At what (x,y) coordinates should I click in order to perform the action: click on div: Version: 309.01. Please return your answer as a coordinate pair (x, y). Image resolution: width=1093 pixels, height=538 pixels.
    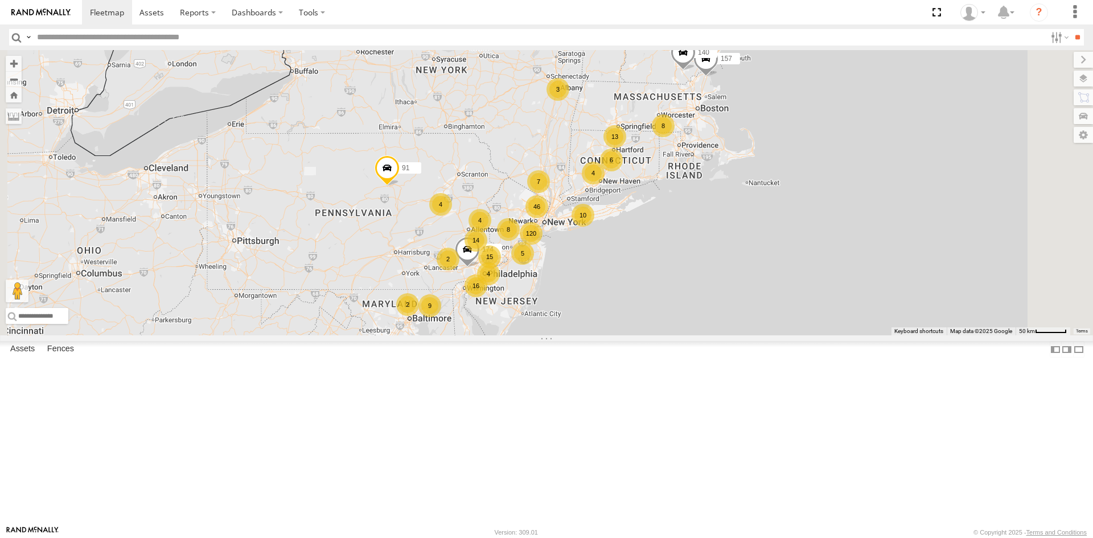
    Looking at the image, I should click on (516, 532).